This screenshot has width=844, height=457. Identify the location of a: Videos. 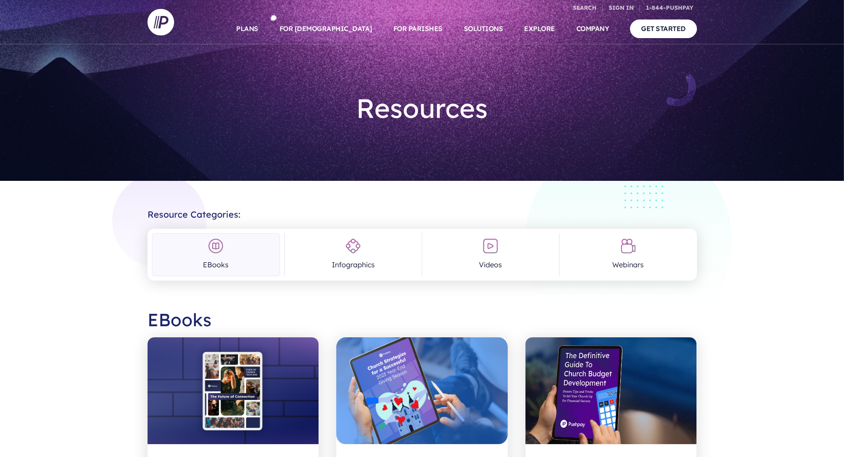
(490, 254).